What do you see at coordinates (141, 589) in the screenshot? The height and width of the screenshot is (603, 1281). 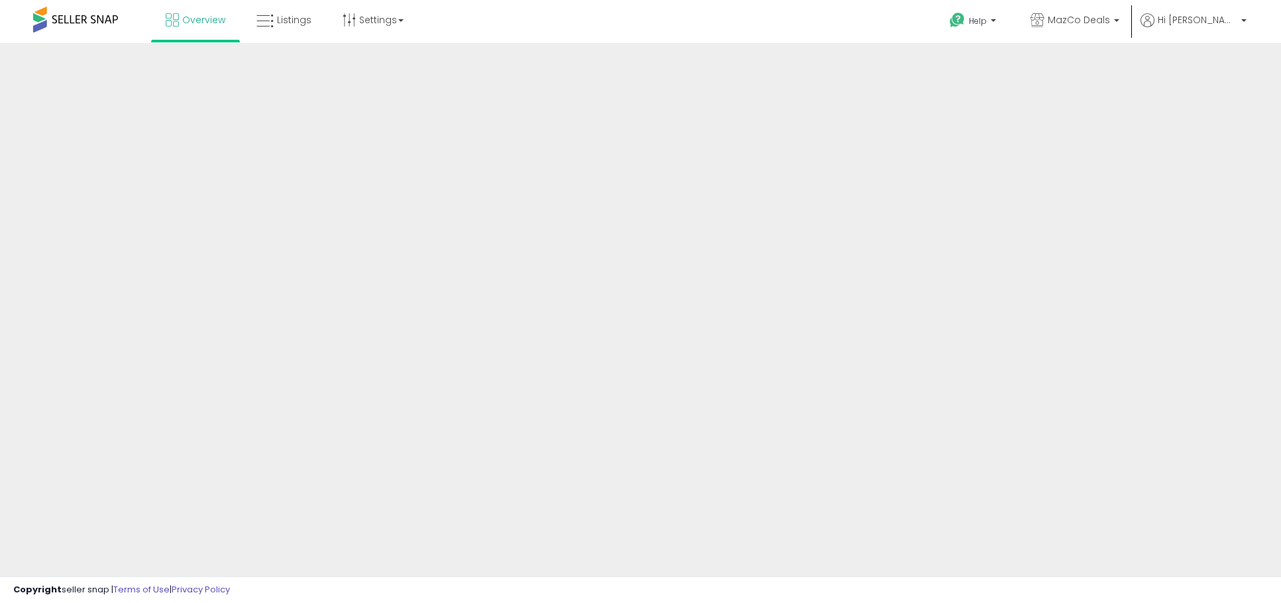 I see `a: Terms of Use` at bounding box center [141, 589].